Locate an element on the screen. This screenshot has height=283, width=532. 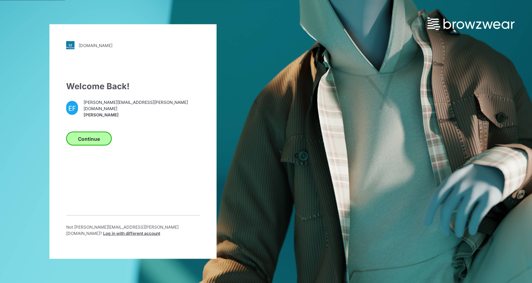
div: EF is located at coordinates (72, 108).